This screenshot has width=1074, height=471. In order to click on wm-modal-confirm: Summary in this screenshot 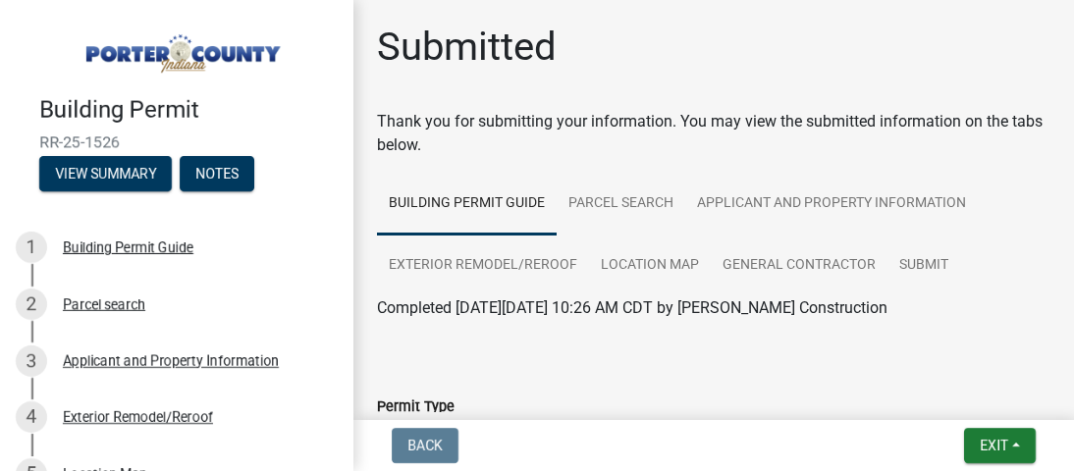, I will do `click(105, 175)`.